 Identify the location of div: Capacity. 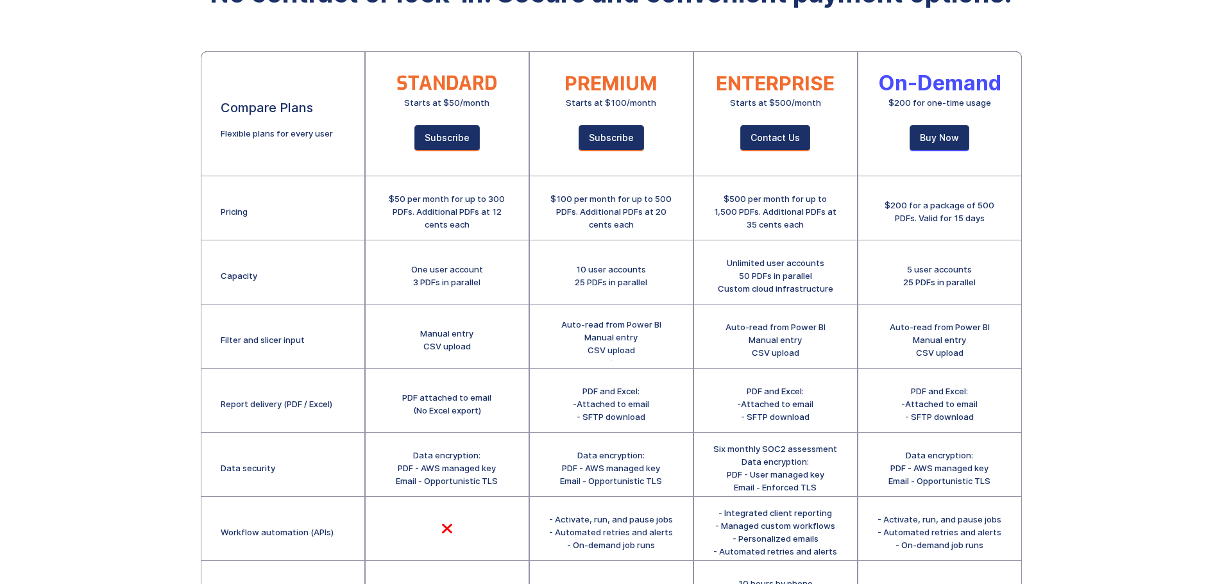
(239, 276).